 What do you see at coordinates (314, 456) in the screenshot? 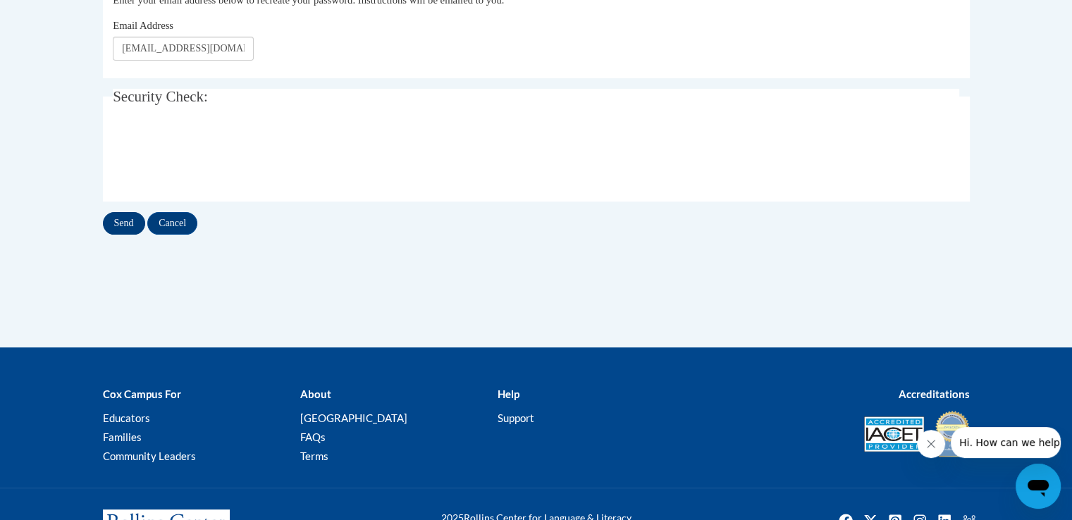
I see `a: Terms` at bounding box center [314, 456].